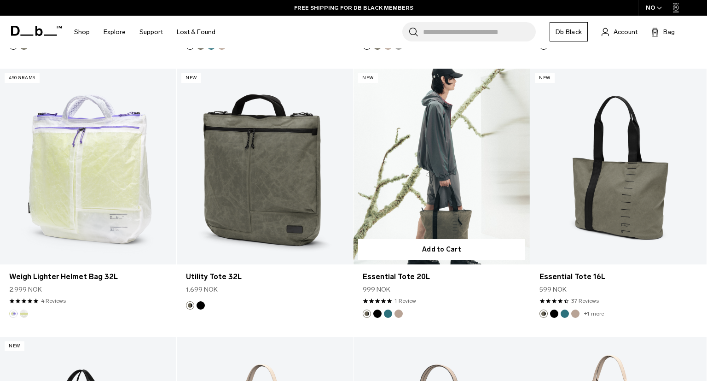  Describe the element at coordinates (626, 32) in the screenshot. I see `span: Account` at that location.